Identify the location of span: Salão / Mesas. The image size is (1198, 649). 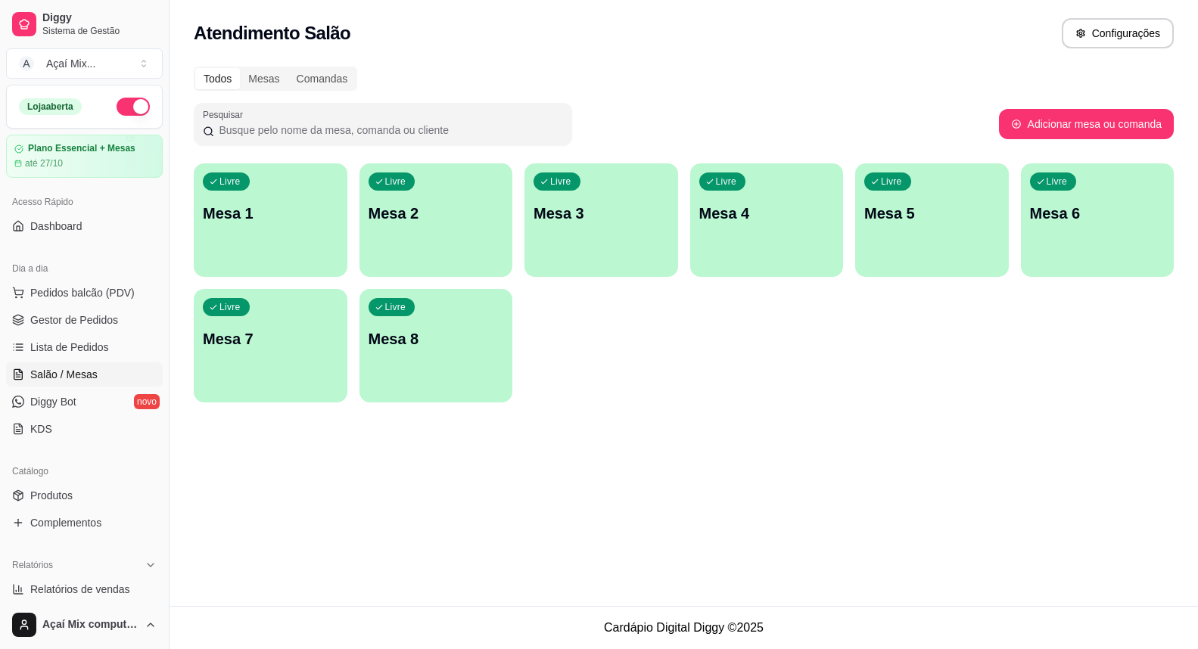
(64, 375).